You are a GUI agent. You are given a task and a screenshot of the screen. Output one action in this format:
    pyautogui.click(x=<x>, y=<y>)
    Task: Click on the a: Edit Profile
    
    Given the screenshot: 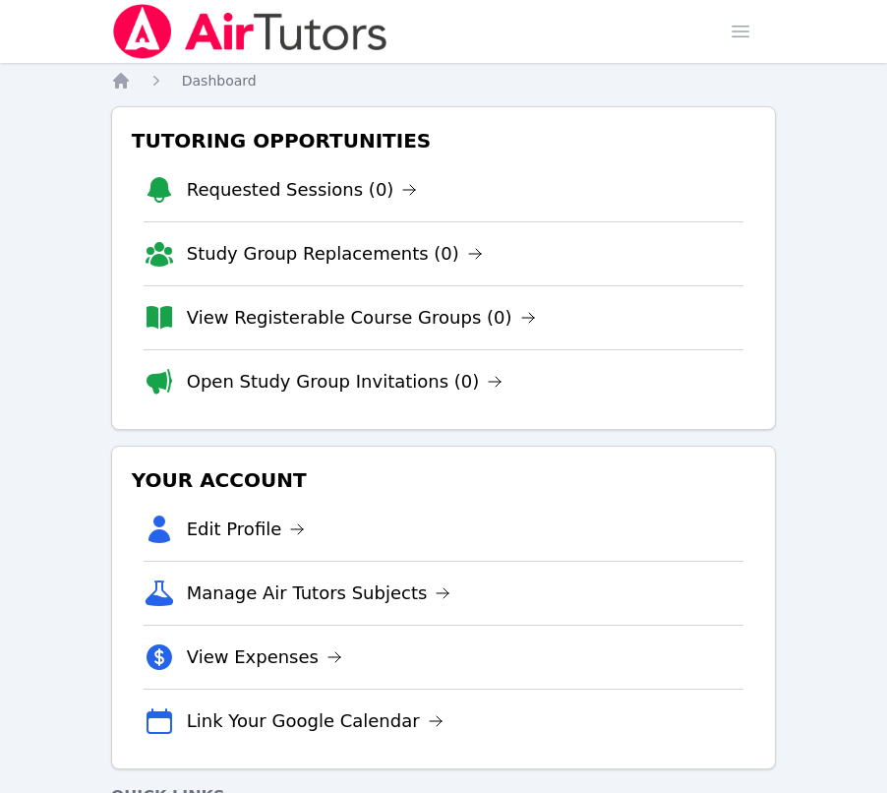 What is the action you would take?
    pyautogui.click(x=246, y=529)
    